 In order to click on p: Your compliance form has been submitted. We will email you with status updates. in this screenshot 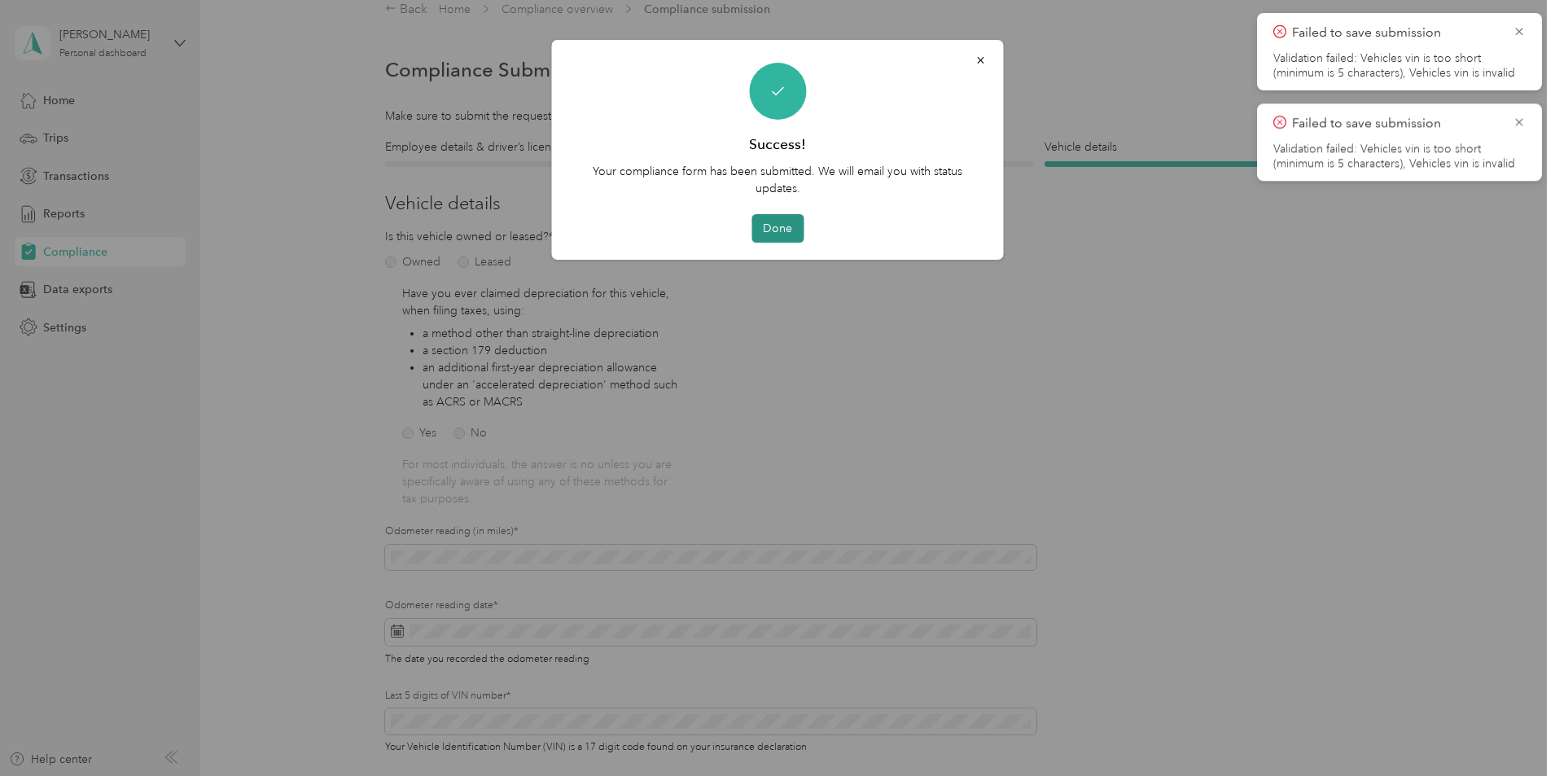, I will do `click(777, 180)`.